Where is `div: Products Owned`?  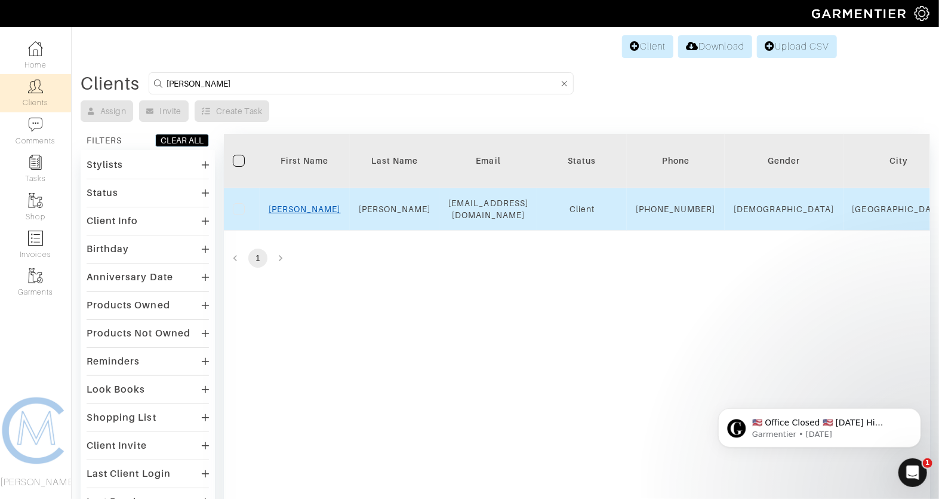 div: Products Owned is located at coordinates (128, 305).